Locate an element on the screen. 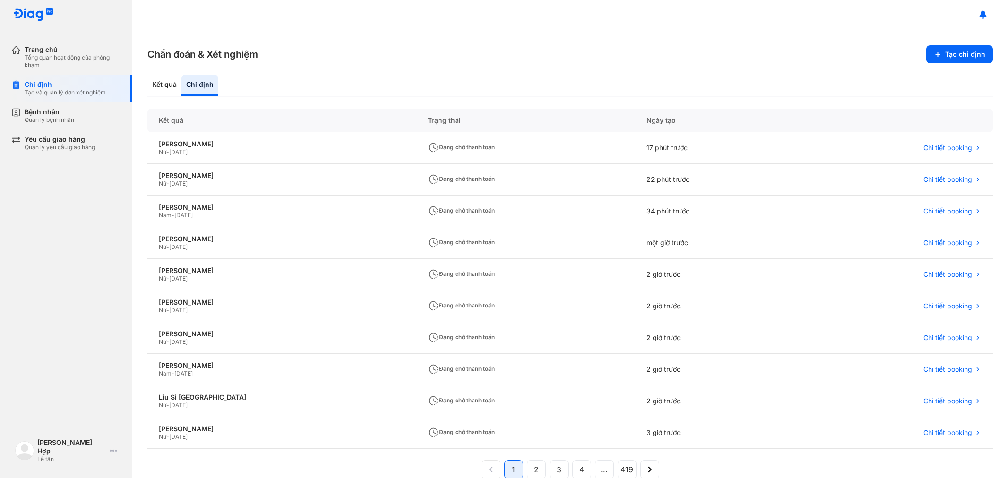 This screenshot has height=478, width=1008. div: Tổng quan hoạt động của phòng khám is located at coordinates (73, 61).